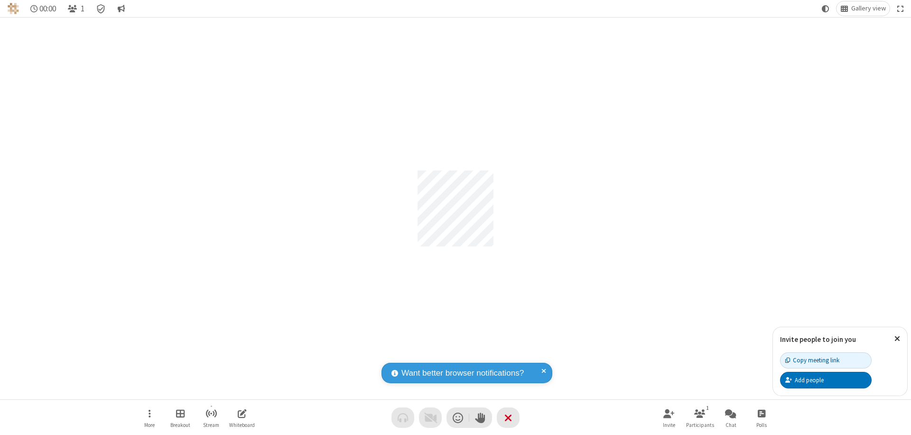  I want to click on span: Whiteboard, so click(242, 425).